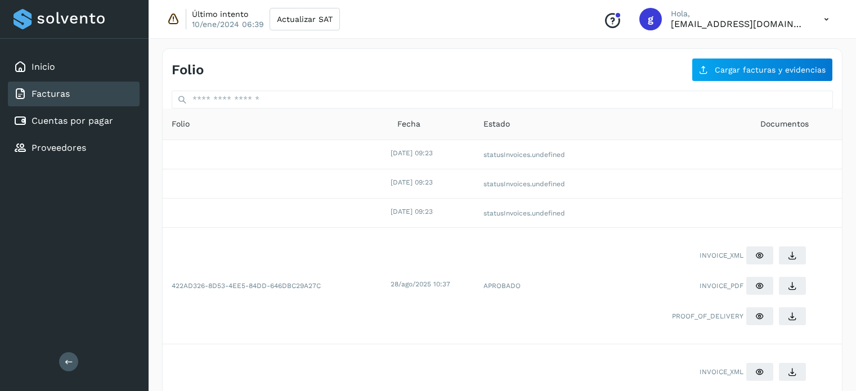 The width and height of the screenshot is (856, 391). What do you see at coordinates (187, 70) in the screenshot?
I see `h4: Folio` at bounding box center [187, 70].